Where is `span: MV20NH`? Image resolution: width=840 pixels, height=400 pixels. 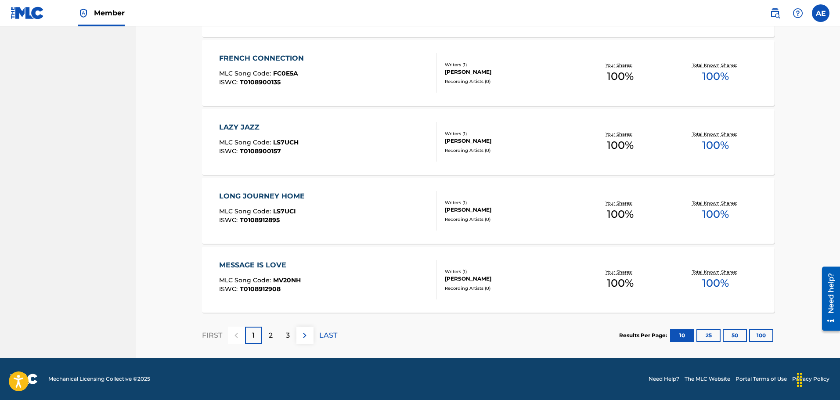
span: MV20NH is located at coordinates (287, 280).